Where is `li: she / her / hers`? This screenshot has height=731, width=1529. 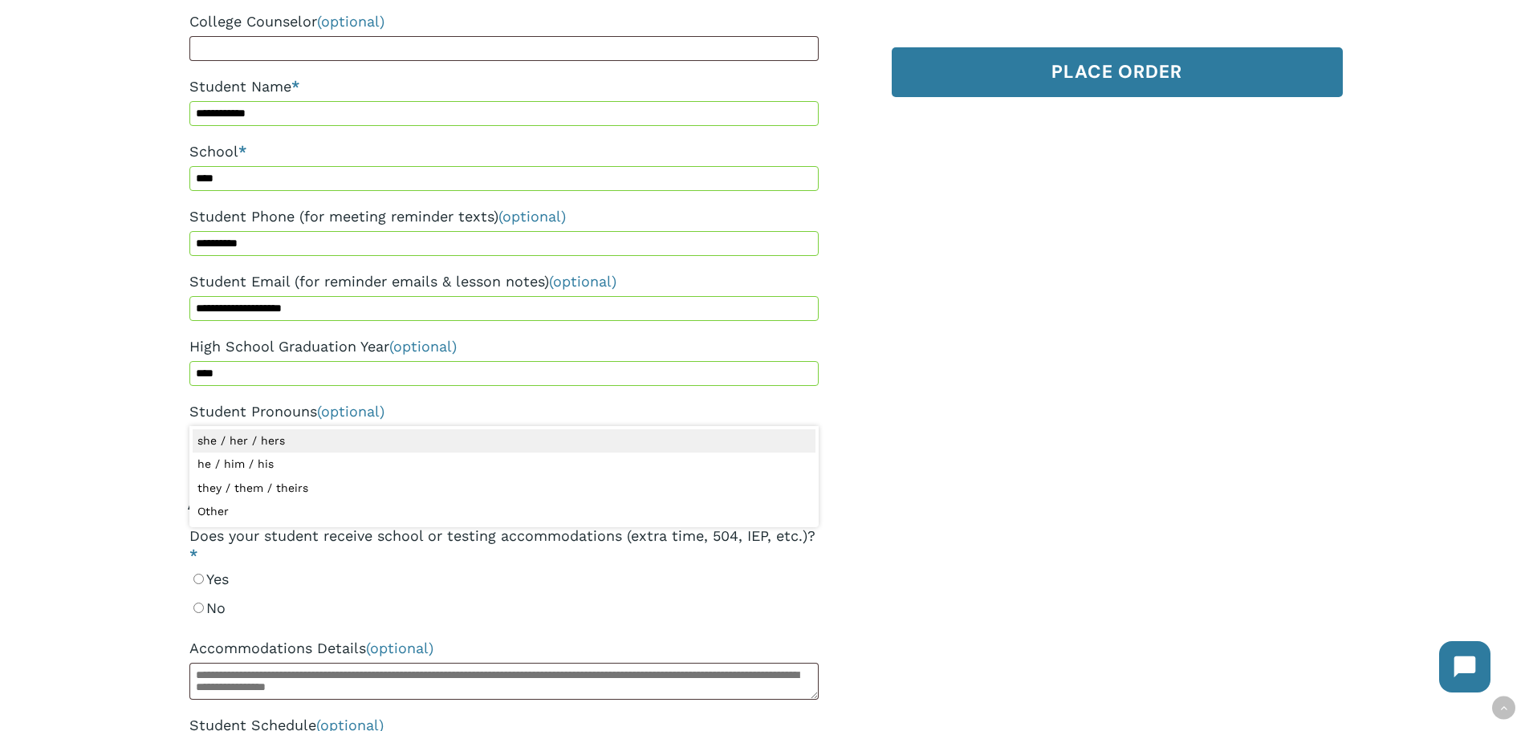 li: she / her / hers is located at coordinates (504, 441).